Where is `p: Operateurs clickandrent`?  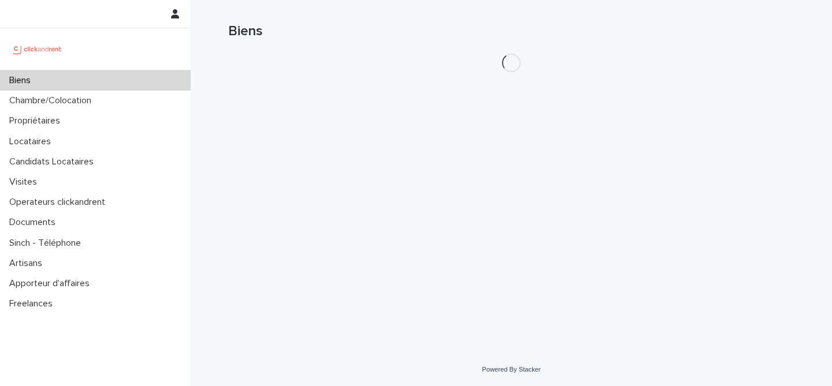
p: Operateurs clickandrent is located at coordinates (59, 202).